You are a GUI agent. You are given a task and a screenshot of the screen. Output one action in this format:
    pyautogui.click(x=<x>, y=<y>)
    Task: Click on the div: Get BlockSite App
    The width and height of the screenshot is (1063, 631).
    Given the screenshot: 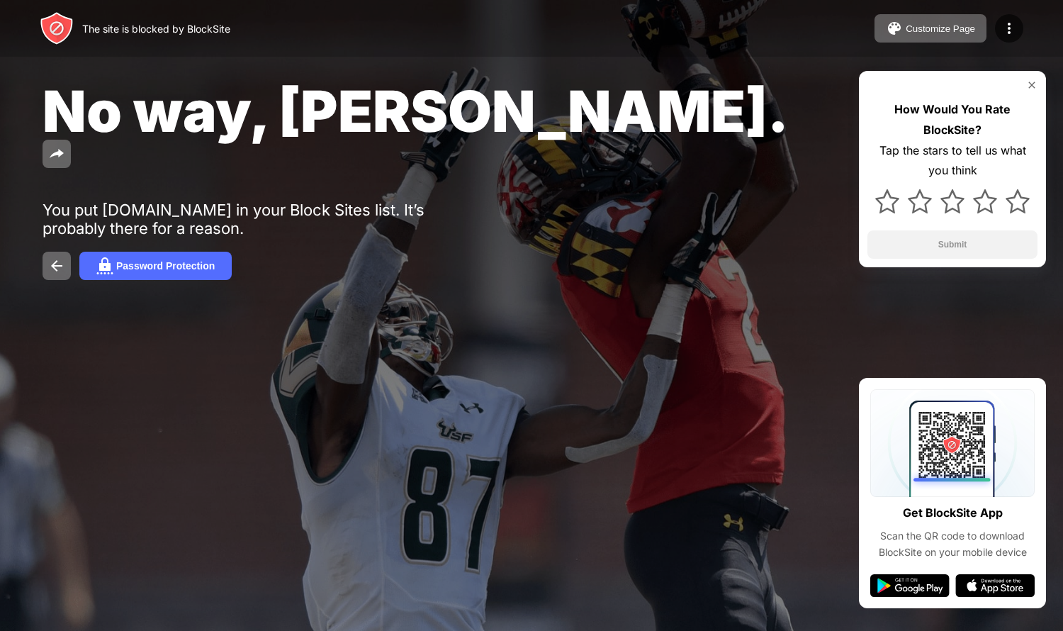 What is the action you would take?
    pyautogui.click(x=952, y=512)
    